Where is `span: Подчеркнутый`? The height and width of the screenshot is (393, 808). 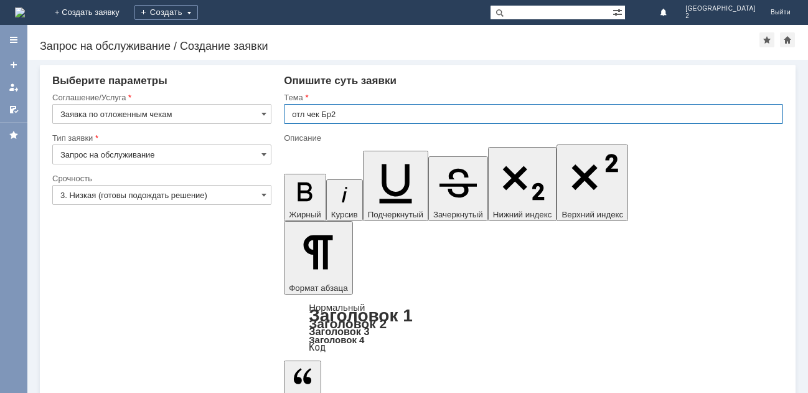 span: Подчеркнутый is located at coordinates (396, 214).